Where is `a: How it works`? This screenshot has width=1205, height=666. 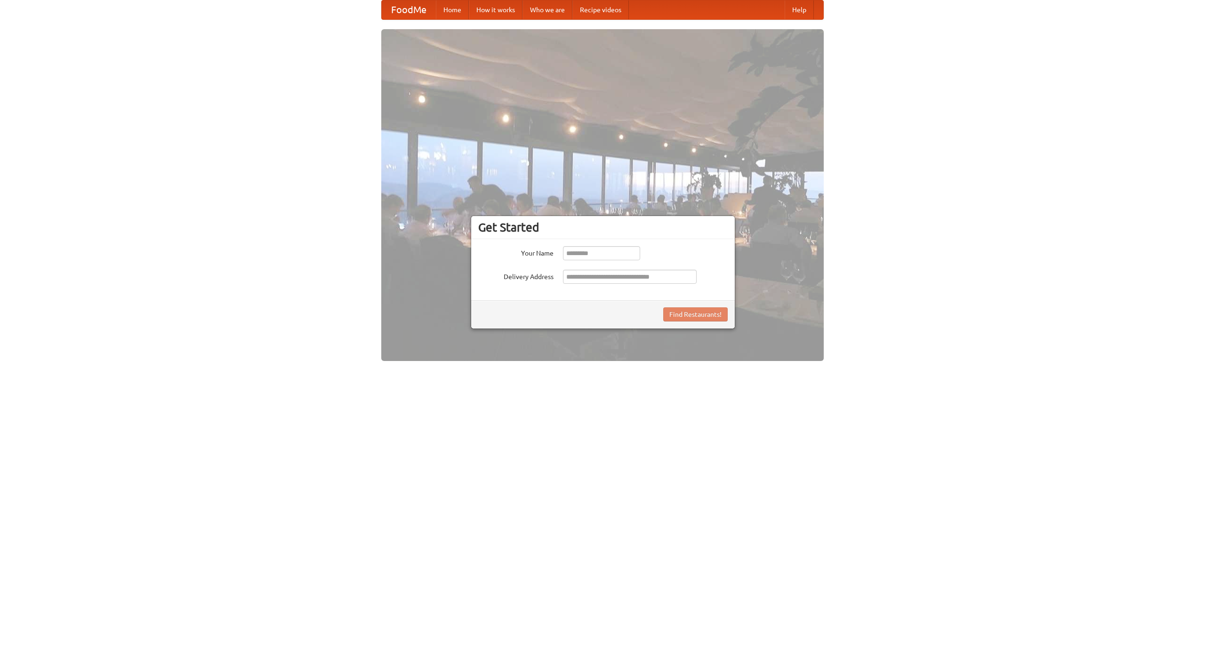
a: How it works is located at coordinates (496, 10).